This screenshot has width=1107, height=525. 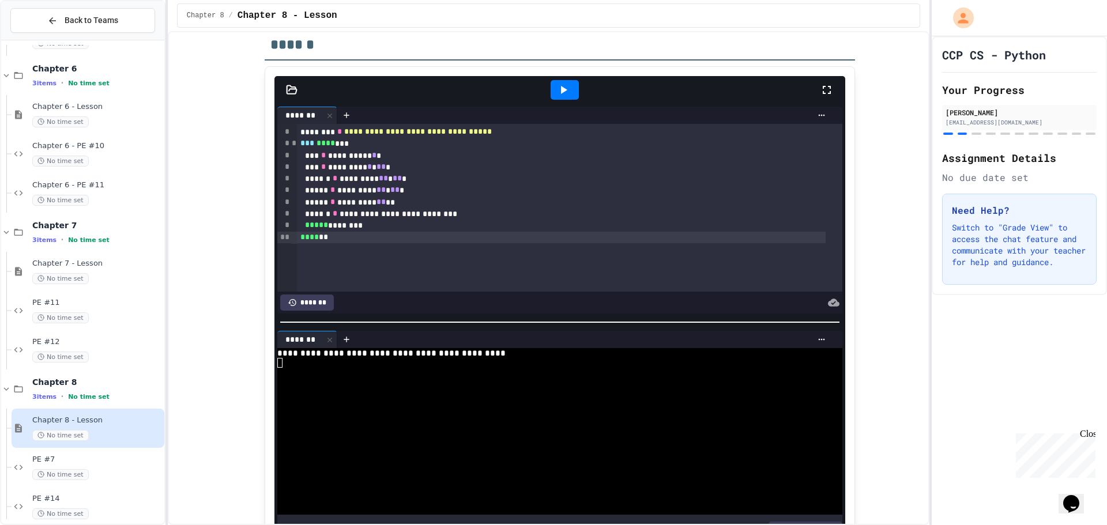 What do you see at coordinates (97, 225) in the screenshot?
I see `span: Chapter 7` at bounding box center [97, 225].